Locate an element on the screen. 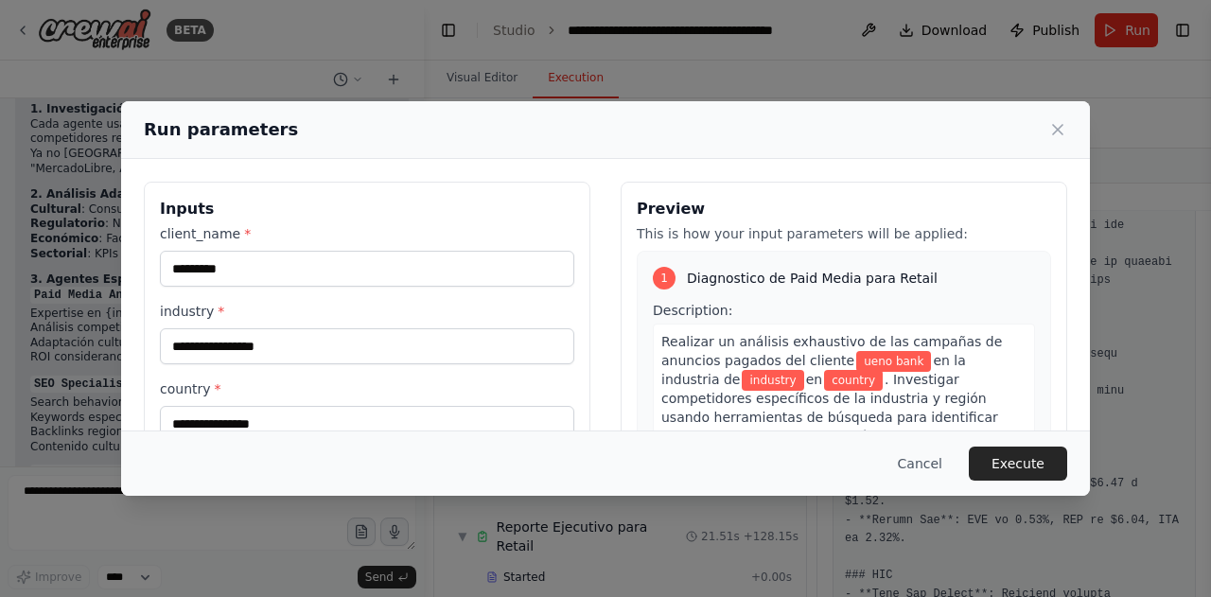 This screenshot has width=1211, height=597. button: Cancel is located at coordinates (920, 464).